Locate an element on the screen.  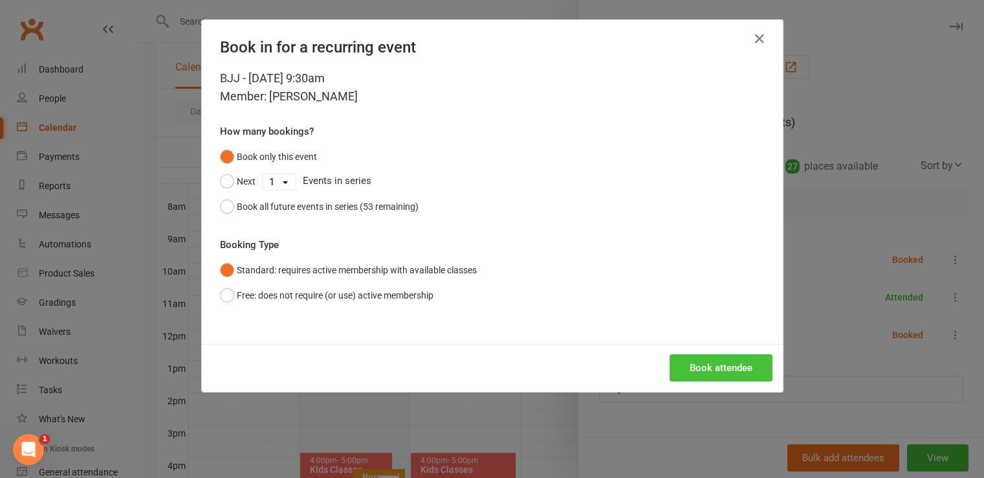
h4: Book in for a recurring event is located at coordinates (493, 47).